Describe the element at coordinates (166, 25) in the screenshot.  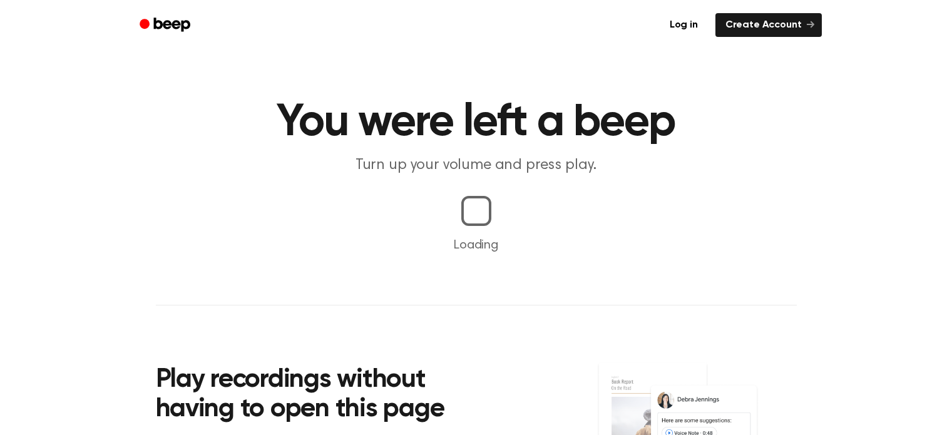
I see `a: Beep` at that location.